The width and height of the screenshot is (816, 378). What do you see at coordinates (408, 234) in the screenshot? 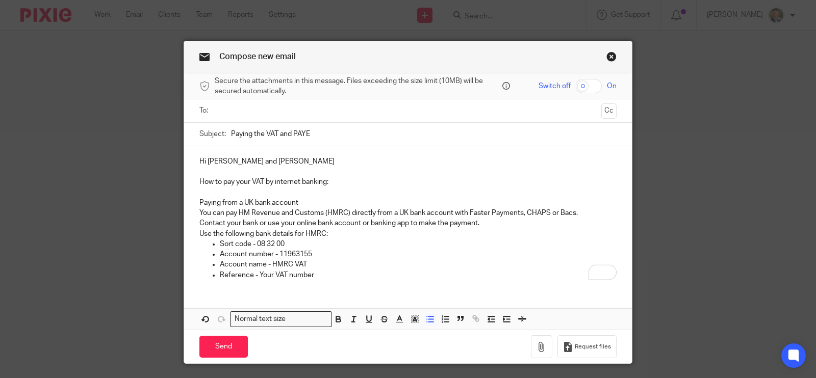
I see `p: Use the following bank details for HMRC:` at bounding box center [408, 234].